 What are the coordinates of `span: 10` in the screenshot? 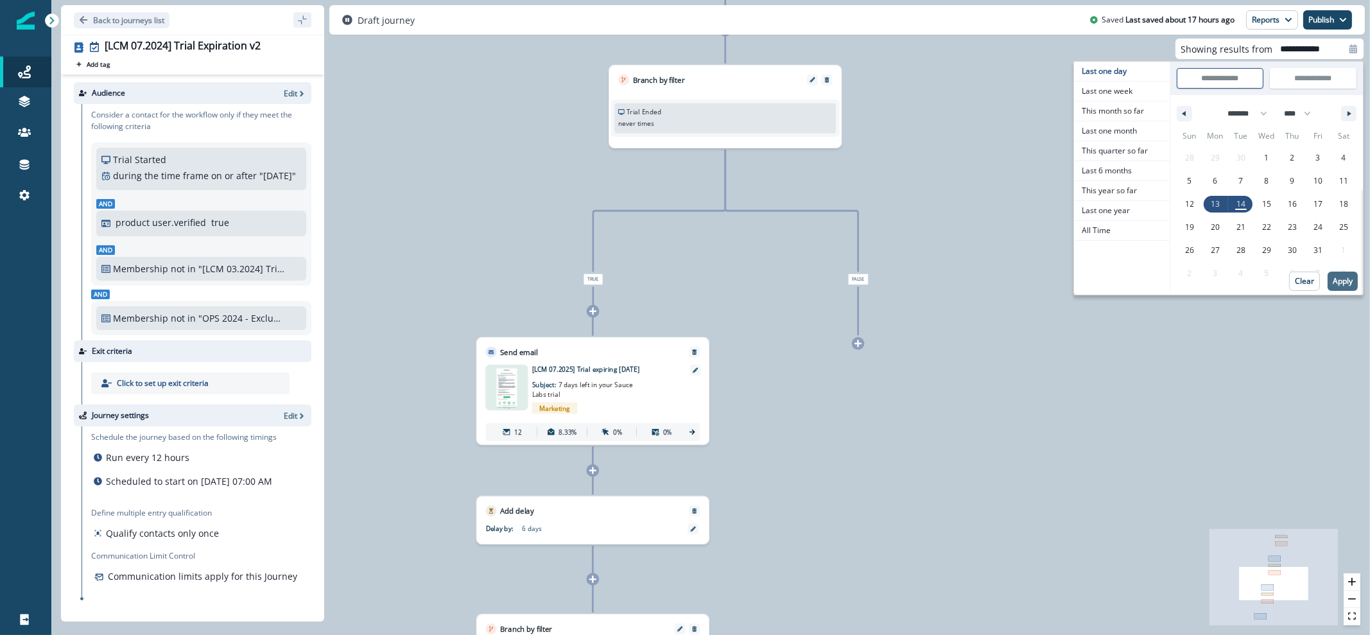 It's located at (1318, 181).